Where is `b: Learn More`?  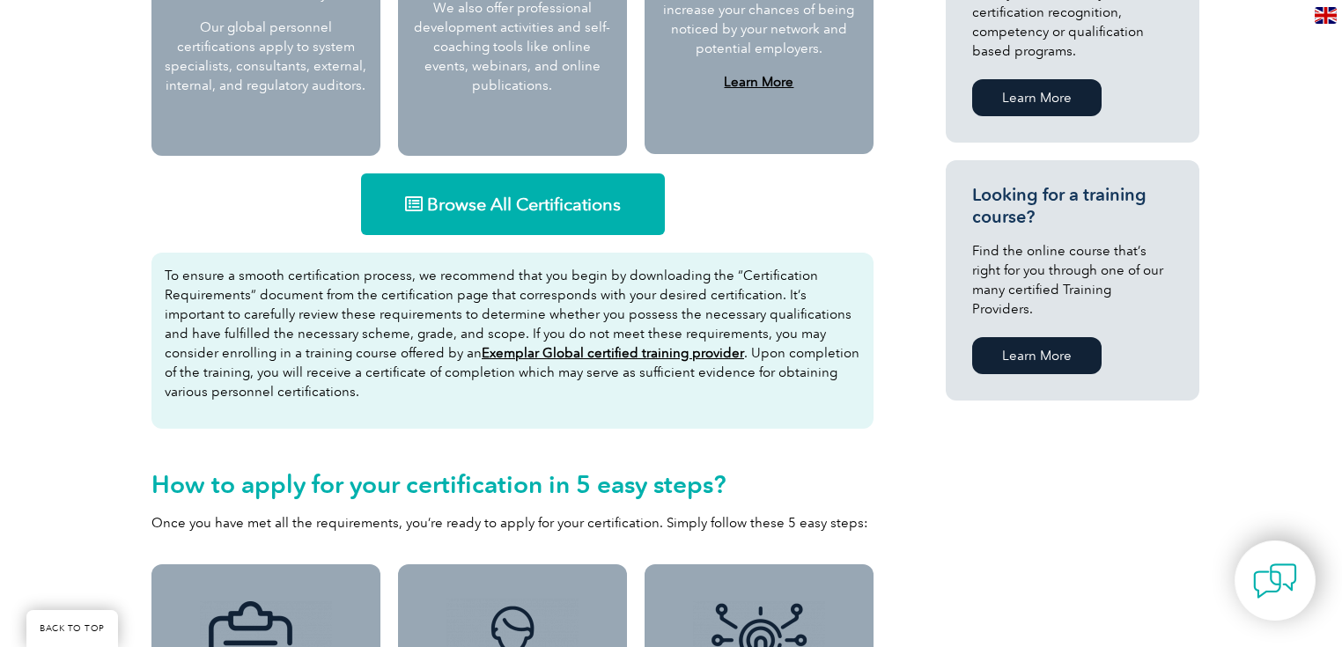 b: Learn More is located at coordinates (758, 82).